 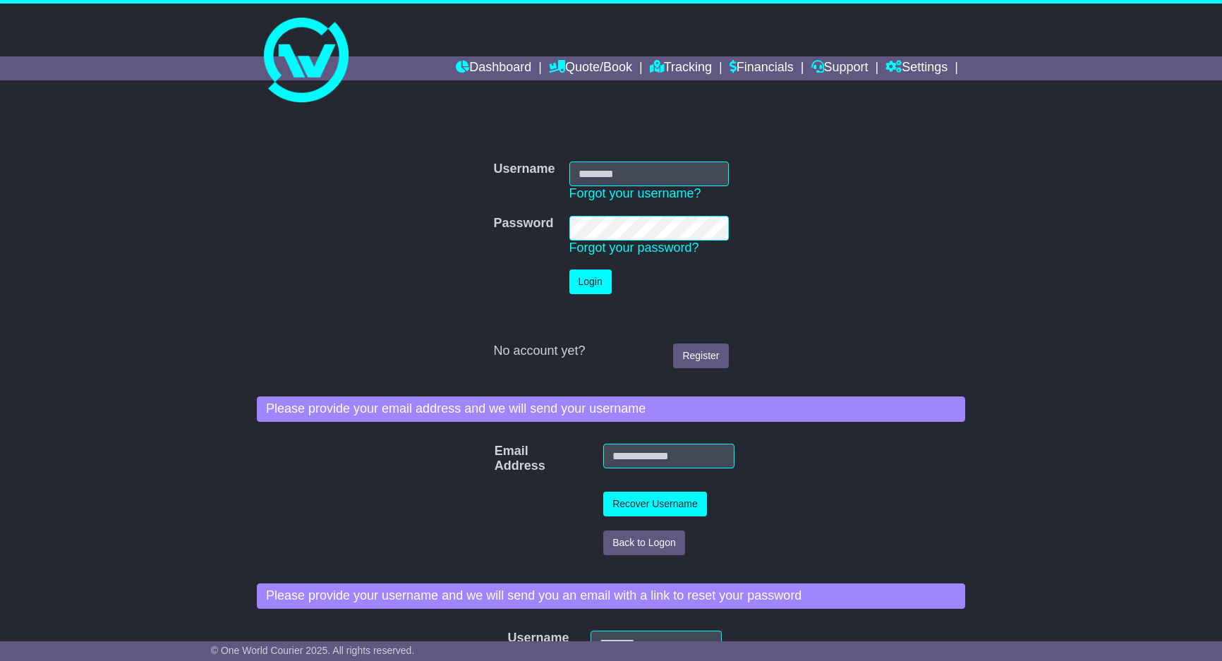 What do you see at coordinates (313, 650) in the screenshot?
I see `span: © One World Courier 2025. All rights reserved.` at bounding box center [313, 650].